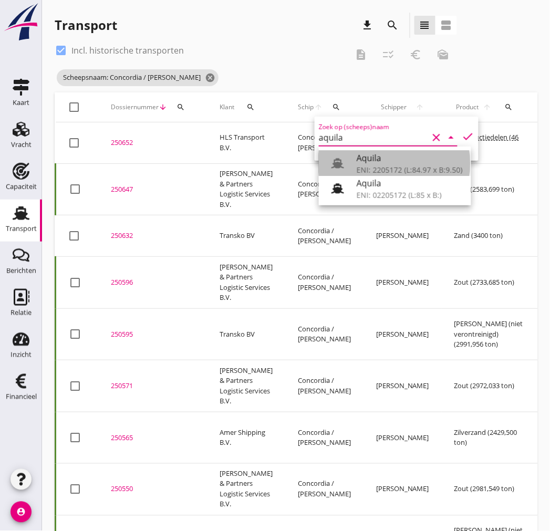 This screenshot has width=550, height=531. Describe the element at coordinates (491, 283) in the screenshot. I see `td: Zout (2733,685 ton)` at that location.